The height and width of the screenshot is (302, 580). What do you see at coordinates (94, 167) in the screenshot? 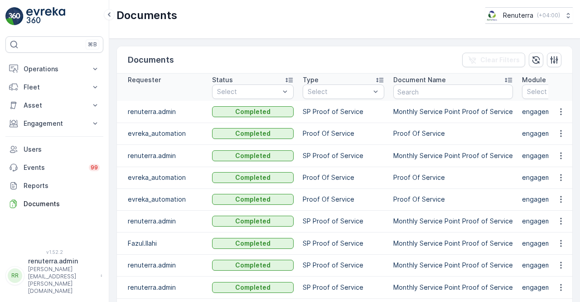
I see `p: 99` at bounding box center [94, 167].